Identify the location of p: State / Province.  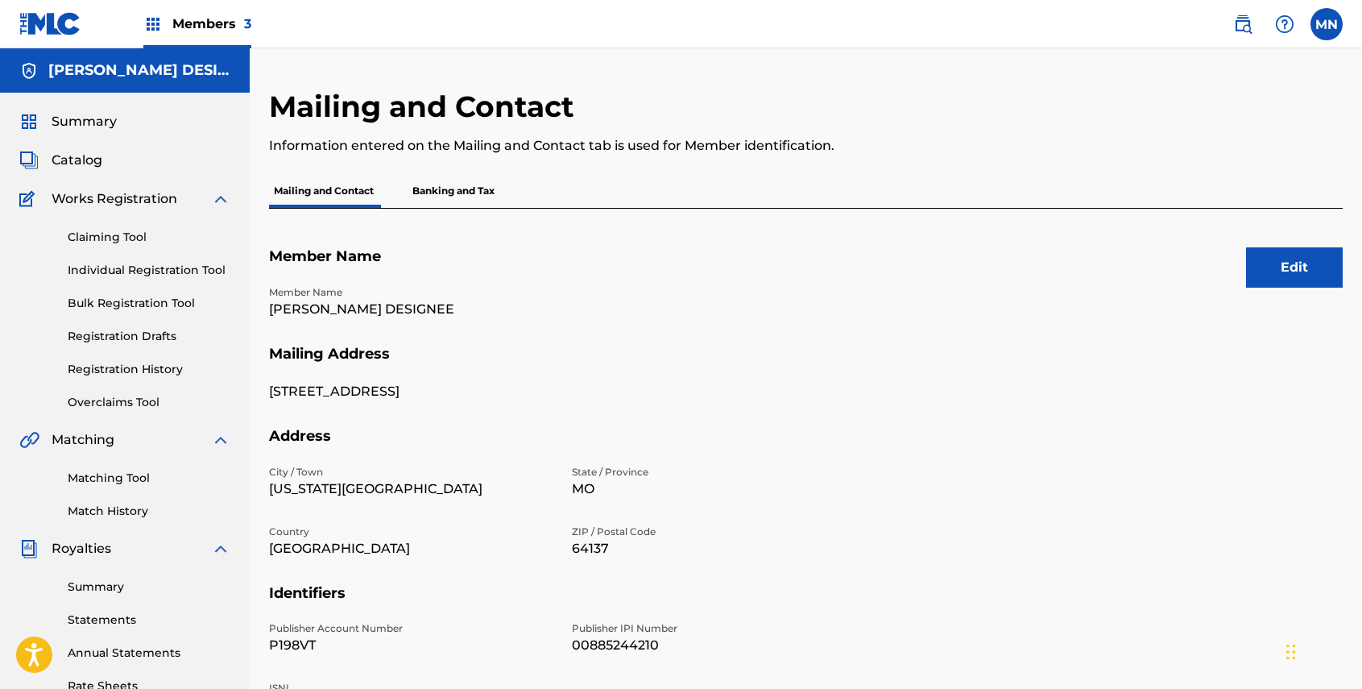
(714, 472).